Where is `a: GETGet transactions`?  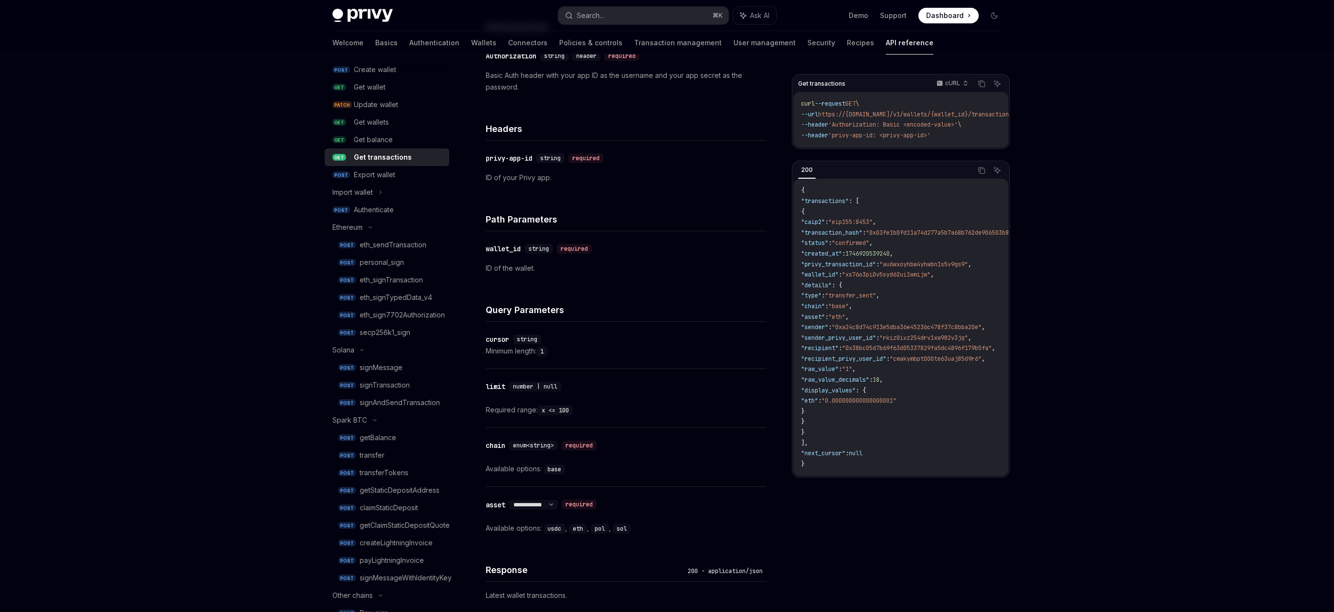 a: GETGet transactions is located at coordinates (387, 157).